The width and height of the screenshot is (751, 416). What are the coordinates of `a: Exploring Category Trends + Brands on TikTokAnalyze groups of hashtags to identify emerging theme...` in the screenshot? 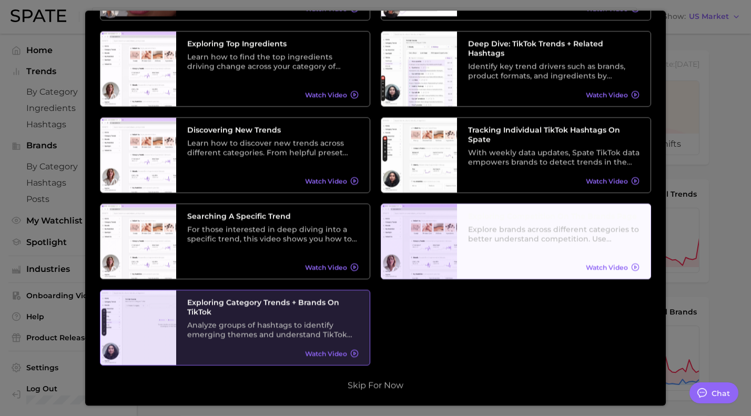 It's located at (235, 327).